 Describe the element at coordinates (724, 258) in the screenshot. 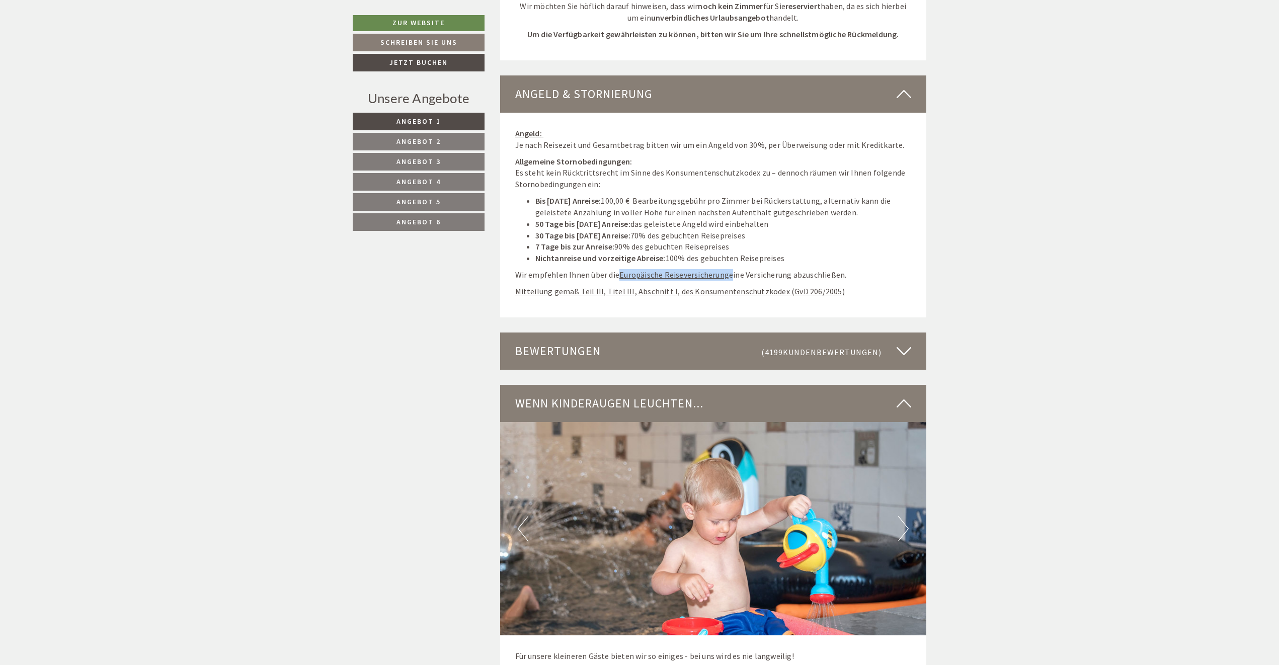

I see `li: 100% des gebuchten Reisepreises` at that location.